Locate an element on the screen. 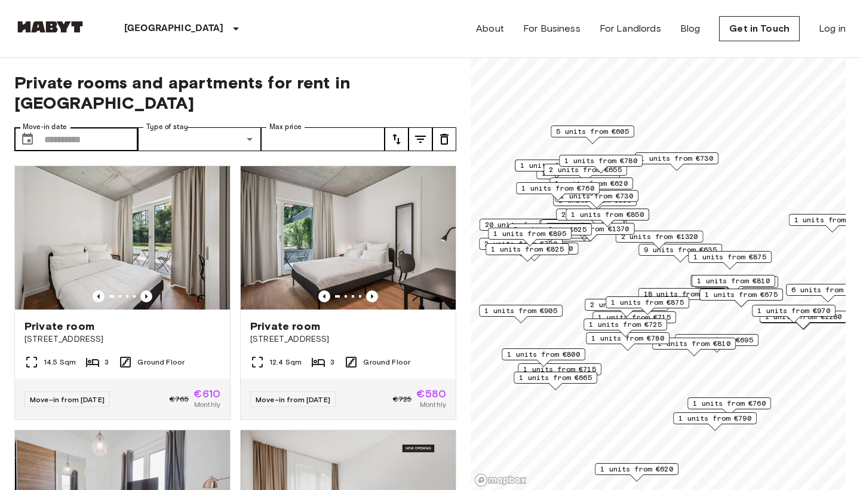 This screenshot has width=860, height=490. span: 1 units from €1280 is located at coordinates (803, 316).